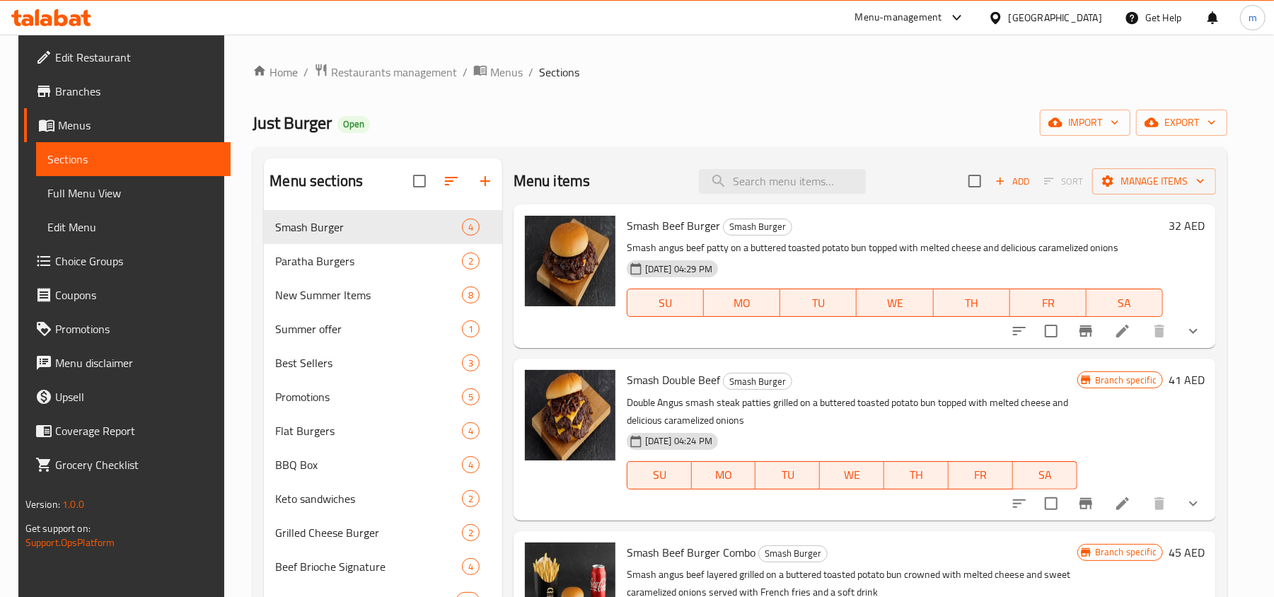 This screenshot has width=1274, height=597. I want to click on svg: Show Choices, so click(1194, 504).